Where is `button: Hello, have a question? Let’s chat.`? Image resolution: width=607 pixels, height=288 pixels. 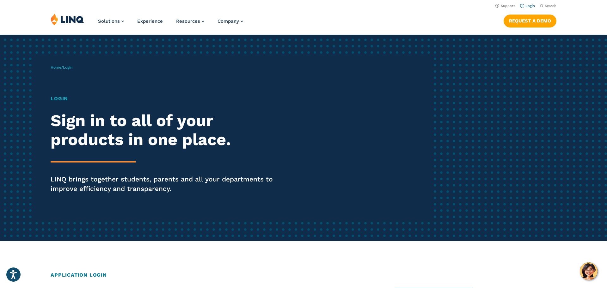
button: Hello, have a question? Let’s chat. is located at coordinates (589, 271).